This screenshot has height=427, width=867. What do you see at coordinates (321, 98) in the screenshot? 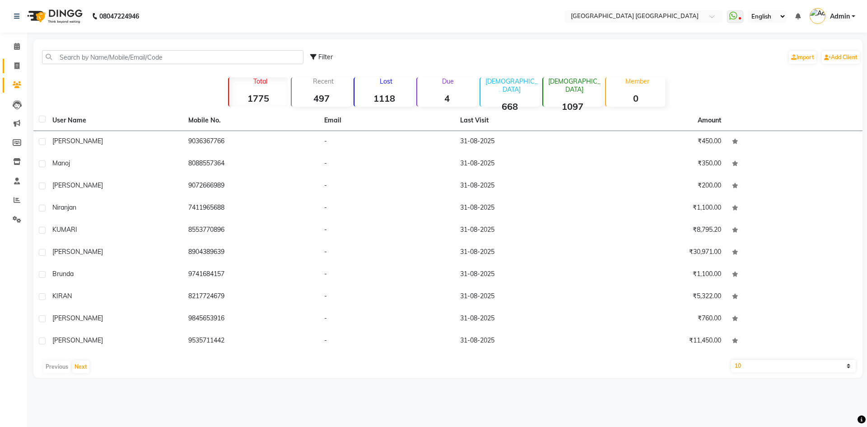
I see `strong: 497` at bounding box center [321, 98].